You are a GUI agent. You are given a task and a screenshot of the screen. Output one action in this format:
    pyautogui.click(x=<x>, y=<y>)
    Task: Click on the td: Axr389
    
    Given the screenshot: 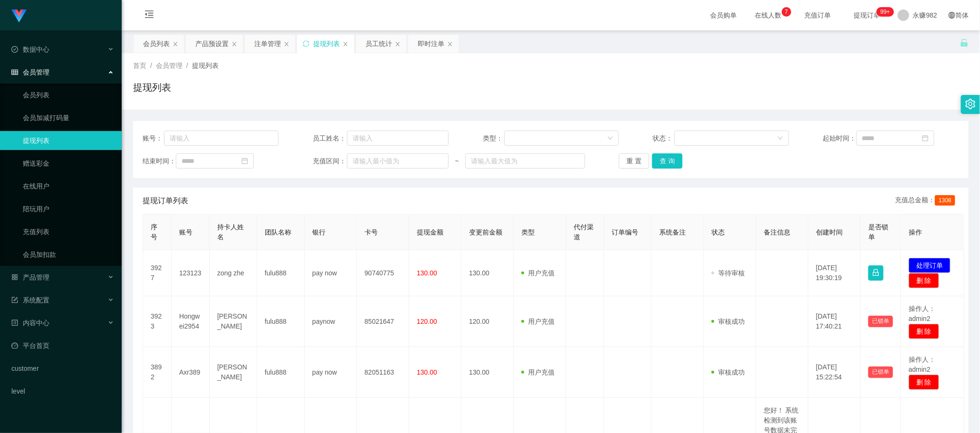 What is the action you would take?
    pyautogui.click(x=191, y=373)
    